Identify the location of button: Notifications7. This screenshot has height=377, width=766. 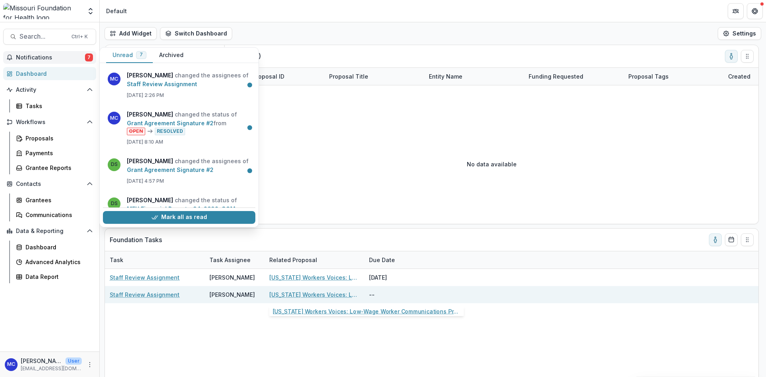
(49, 57).